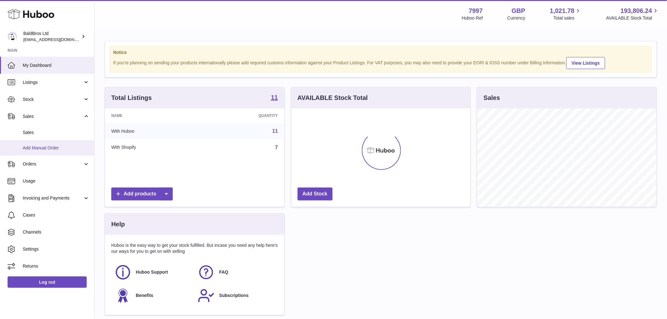 The height and width of the screenshot is (319, 667). What do you see at coordinates (56, 249) in the screenshot?
I see `span: Settings` at bounding box center [56, 249].